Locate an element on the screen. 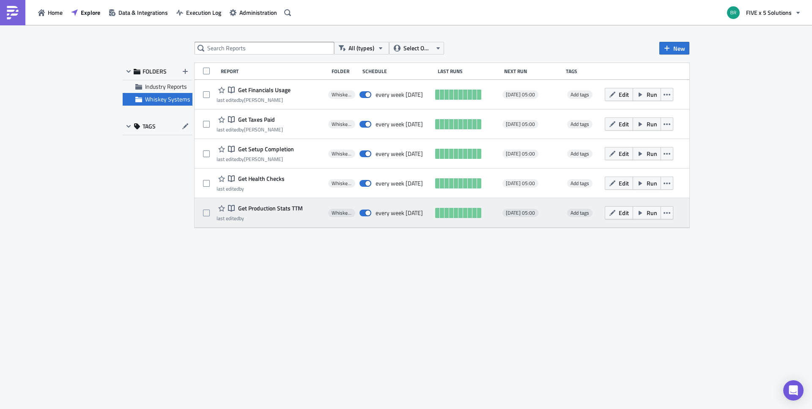 This screenshot has width=812, height=409. div: Schedule is located at coordinates (398, 71).